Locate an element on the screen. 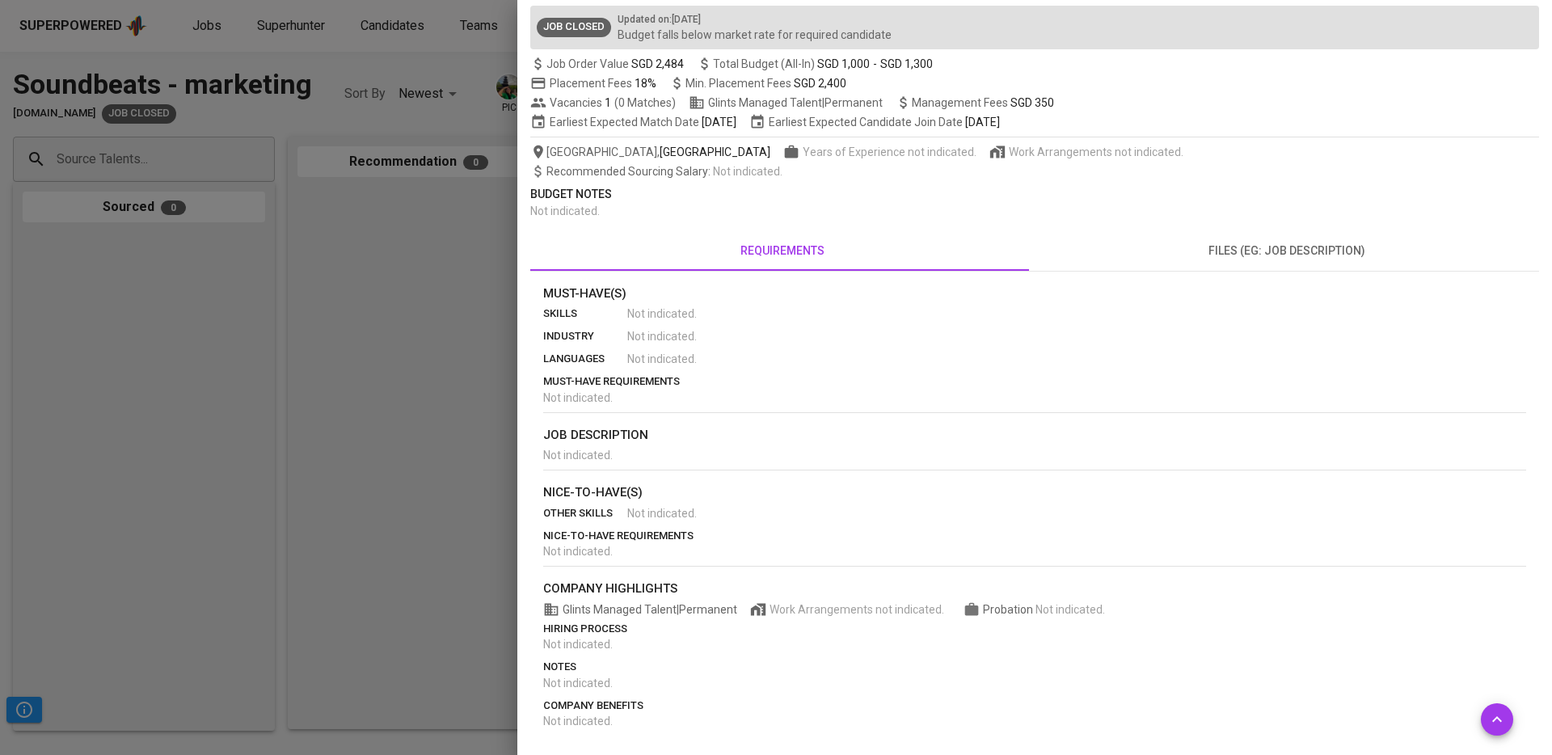 This screenshot has width=1552, height=755. p: Budget falls below market rate for required candidate is located at coordinates (754, 35).